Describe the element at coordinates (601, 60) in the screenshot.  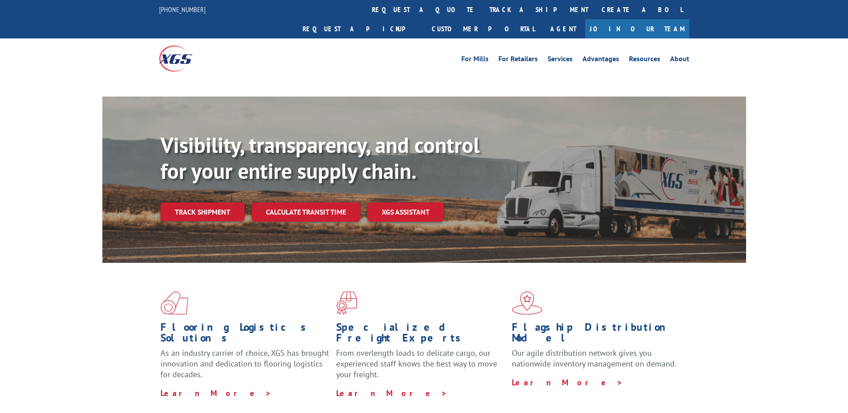
I see `a: Advantages` at that location.